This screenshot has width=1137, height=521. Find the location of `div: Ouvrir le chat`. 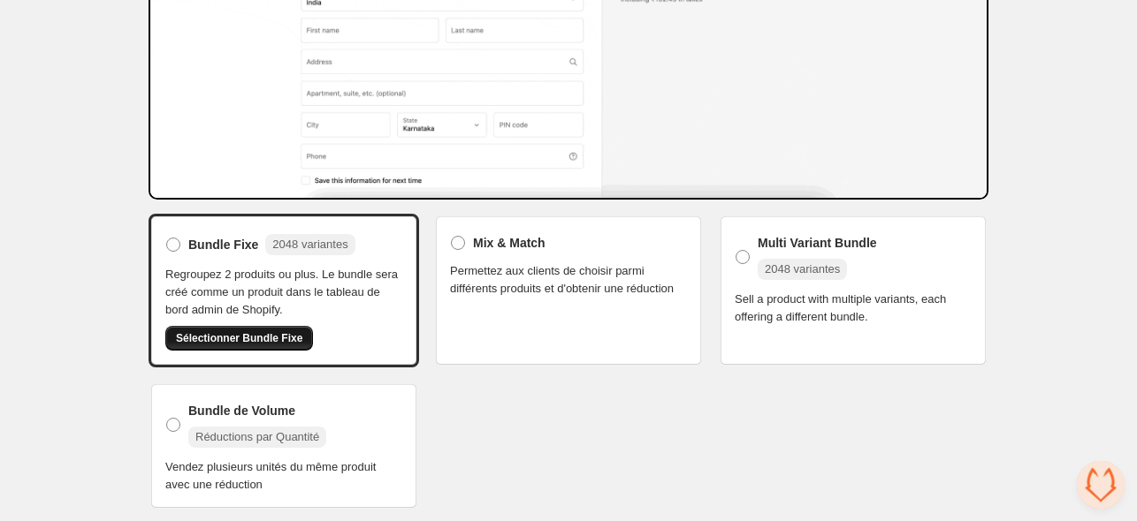

div: Ouvrir le chat is located at coordinates (1100, 485).